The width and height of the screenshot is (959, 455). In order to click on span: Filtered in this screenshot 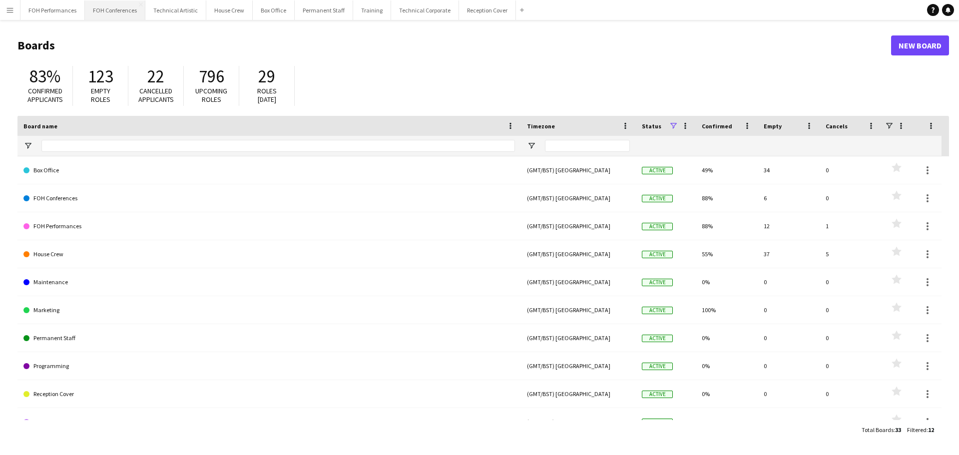, I will do `click(917, 430)`.